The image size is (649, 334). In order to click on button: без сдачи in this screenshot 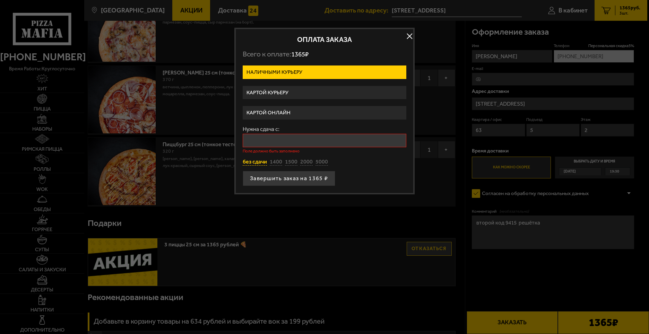, I will do `click(255, 162)`.